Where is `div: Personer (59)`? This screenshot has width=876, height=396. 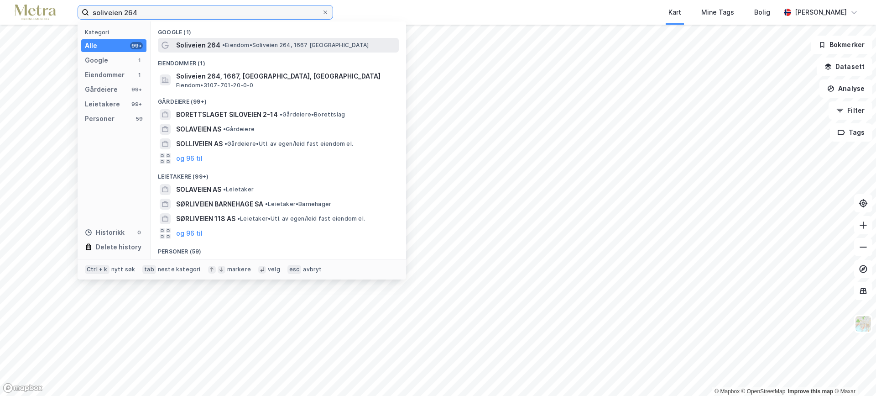 div: Personer (59) is located at coordinates (278, 249).